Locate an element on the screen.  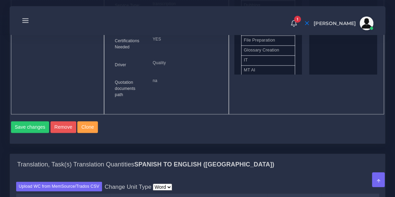
a: 1 is located at coordinates (294, 23).